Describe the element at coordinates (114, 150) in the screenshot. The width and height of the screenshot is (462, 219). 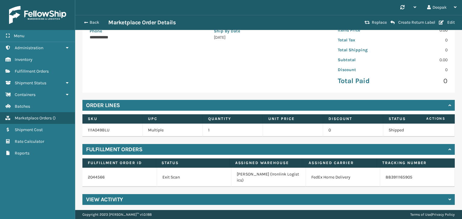
I see `h4: Fulfillment Orders` at that location.